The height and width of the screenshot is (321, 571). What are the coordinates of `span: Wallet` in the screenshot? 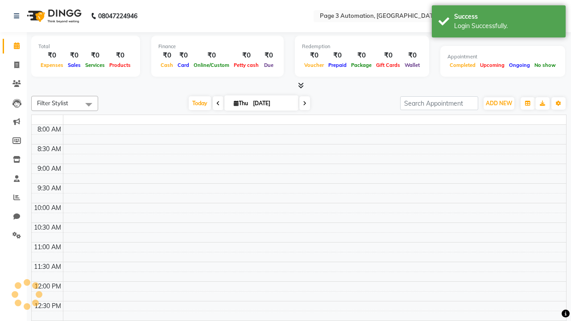 It's located at (412, 65).